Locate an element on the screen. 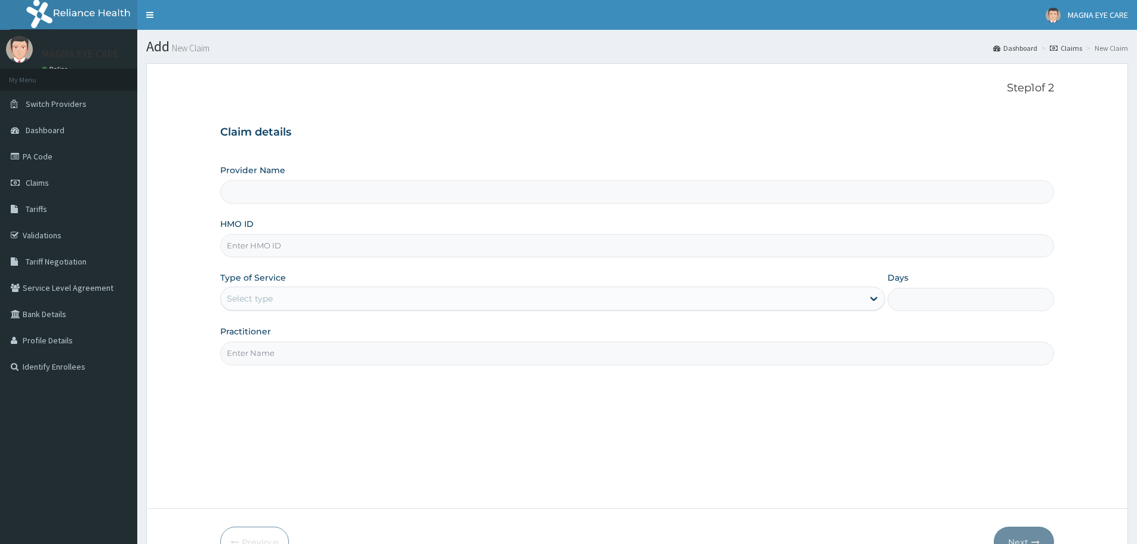  small: New Claim is located at coordinates (189, 48).